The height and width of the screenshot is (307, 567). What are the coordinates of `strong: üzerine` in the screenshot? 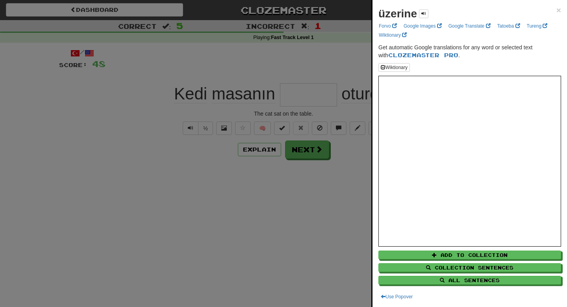 It's located at (398, 13).